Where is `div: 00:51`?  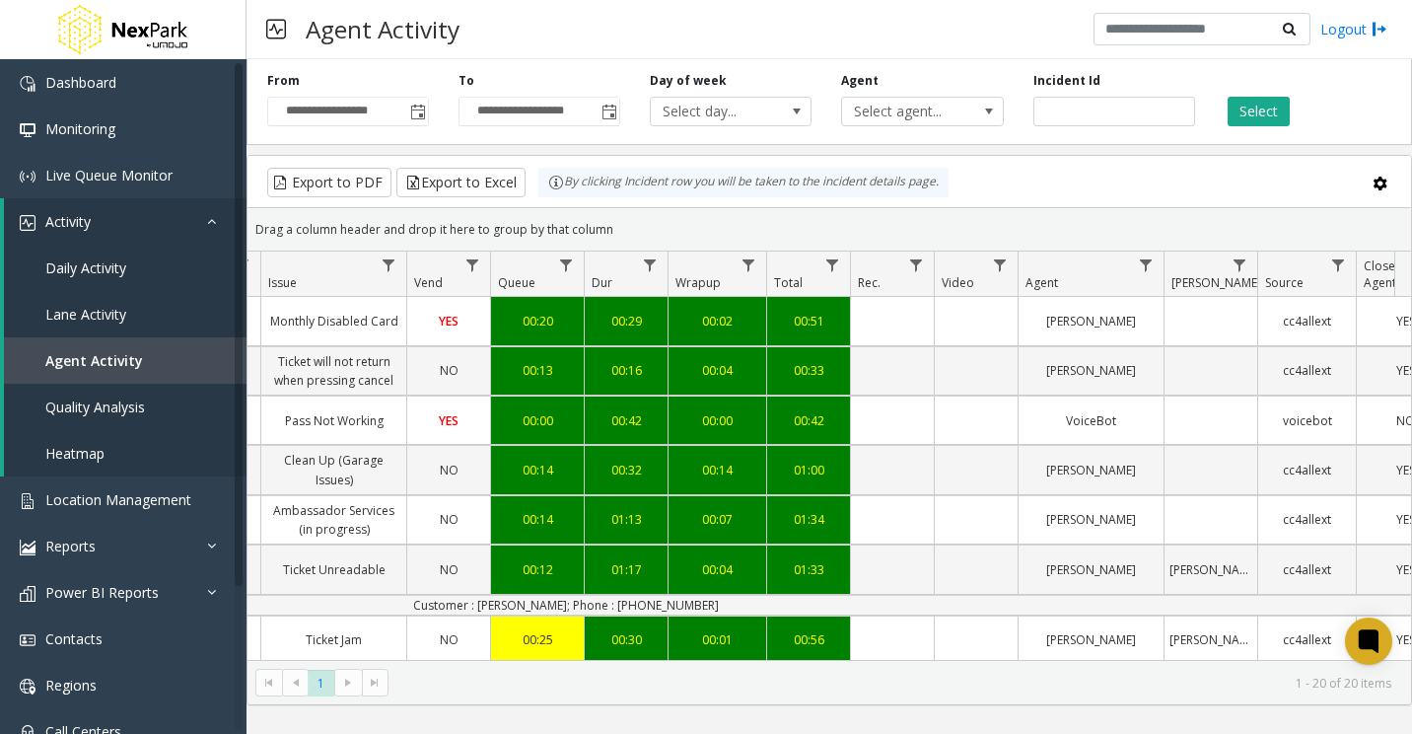 div: 00:51 is located at coordinates (809, 320).